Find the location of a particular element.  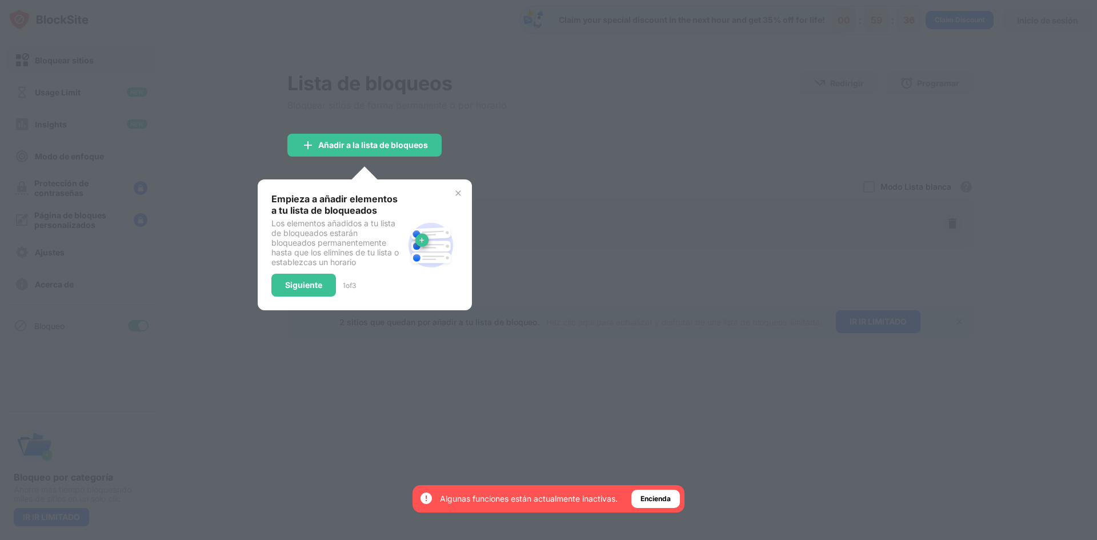

div: Encienda is located at coordinates (655, 499).